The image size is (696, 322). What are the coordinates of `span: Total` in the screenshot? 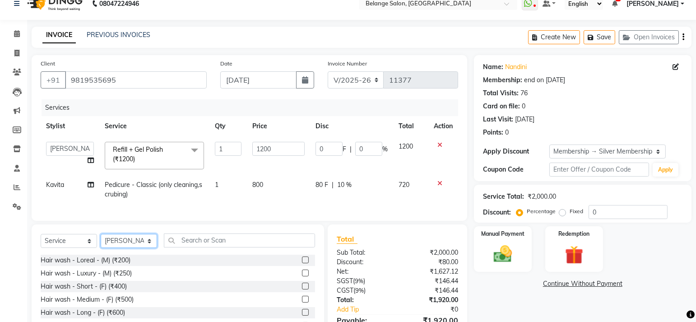 It's located at (347, 239).